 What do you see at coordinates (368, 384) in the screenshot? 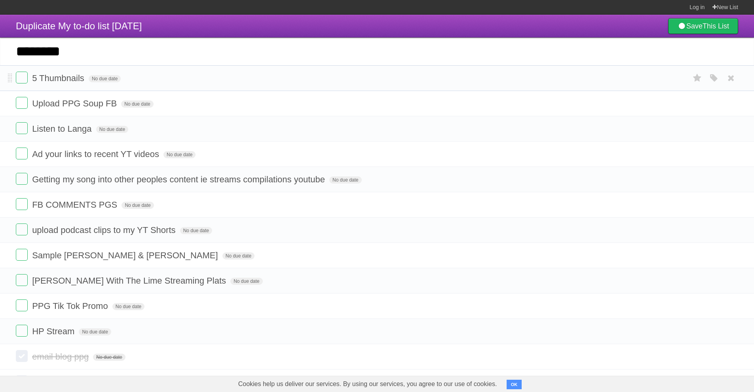
I see `span: Cookies help us deliver our services. By using our services, you agree to our use of cookies.` at bounding box center [368, 384].